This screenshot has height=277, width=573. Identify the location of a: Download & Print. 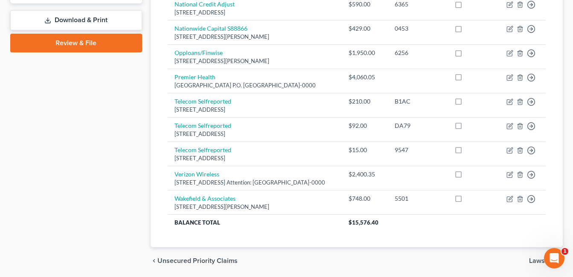
(76, 20).